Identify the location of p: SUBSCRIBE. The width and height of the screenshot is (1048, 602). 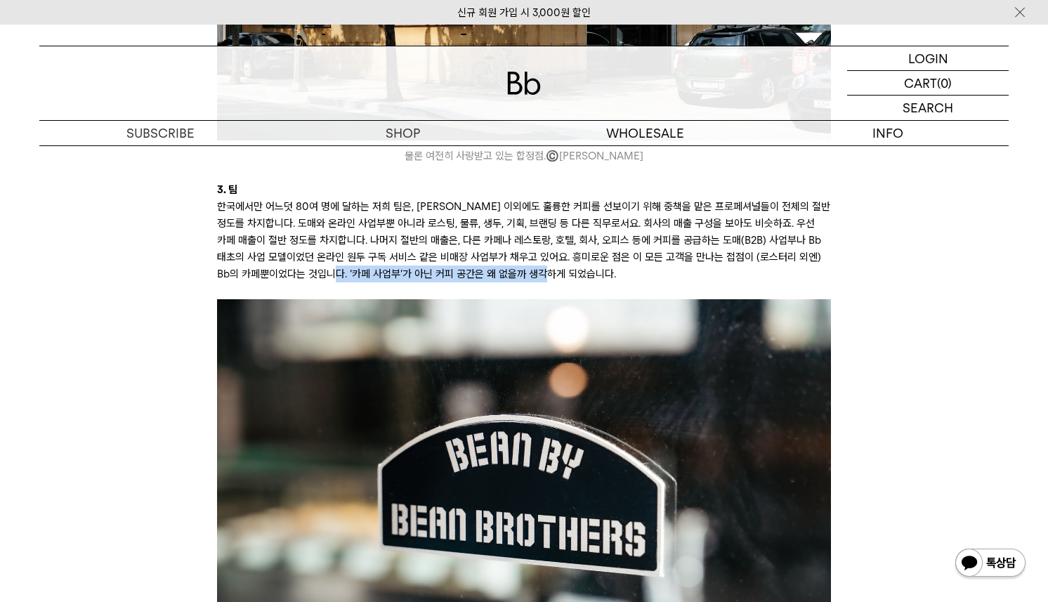
(160, 133).